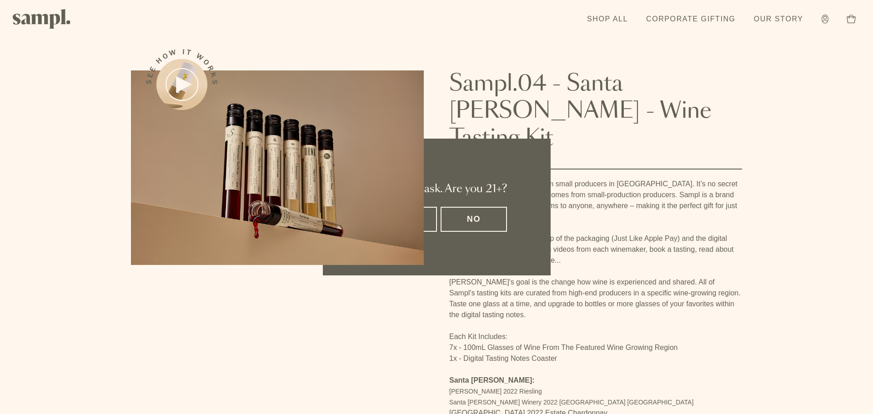  What do you see at coordinates (42, 19) in the screenshot?
I see `img: Sampl logo` at bounding box center [42, 19].